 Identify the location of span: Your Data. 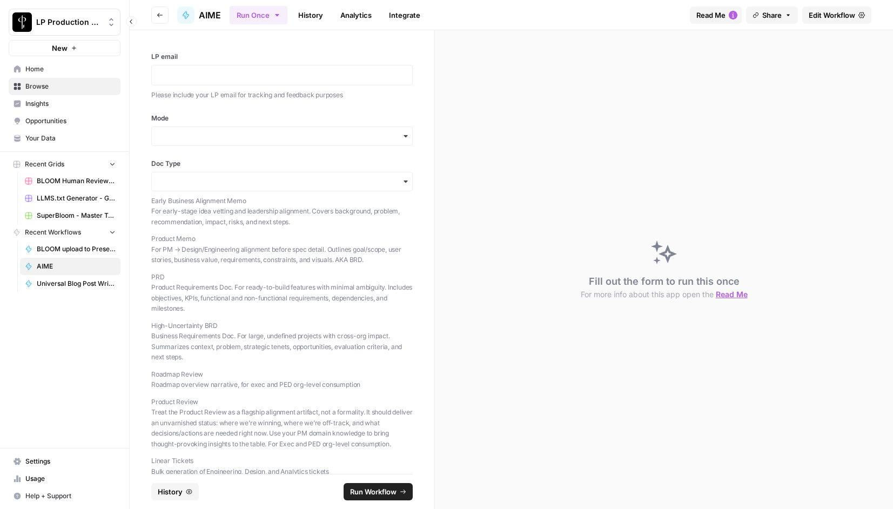
(70, 138).